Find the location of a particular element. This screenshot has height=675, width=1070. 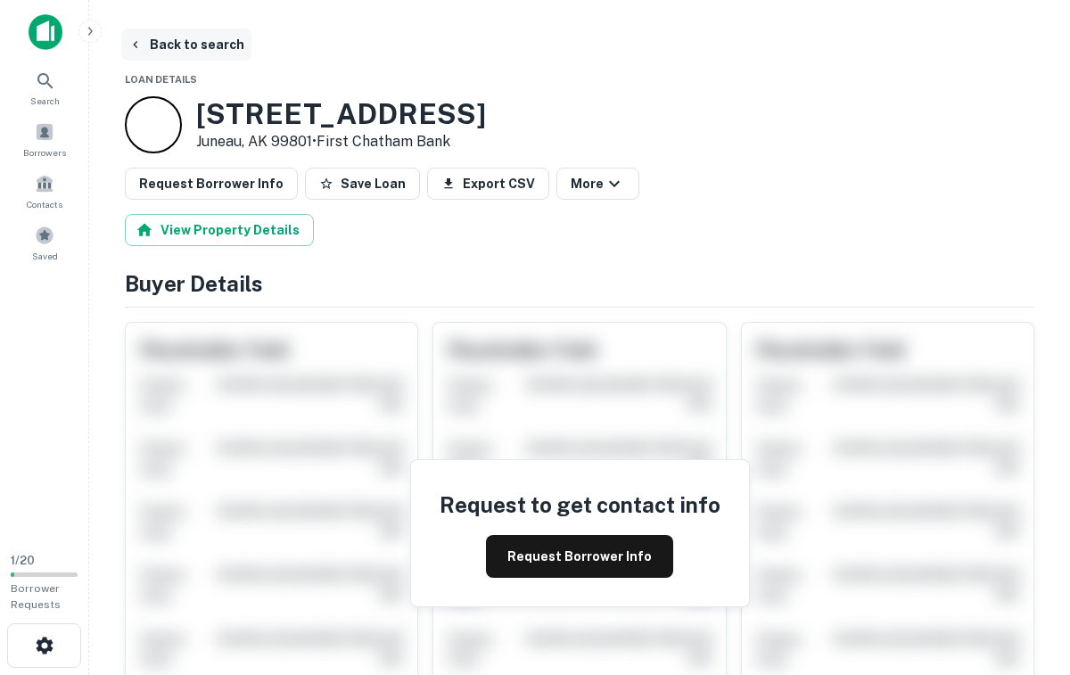

span: Saved is located at coordinates (45, 256).